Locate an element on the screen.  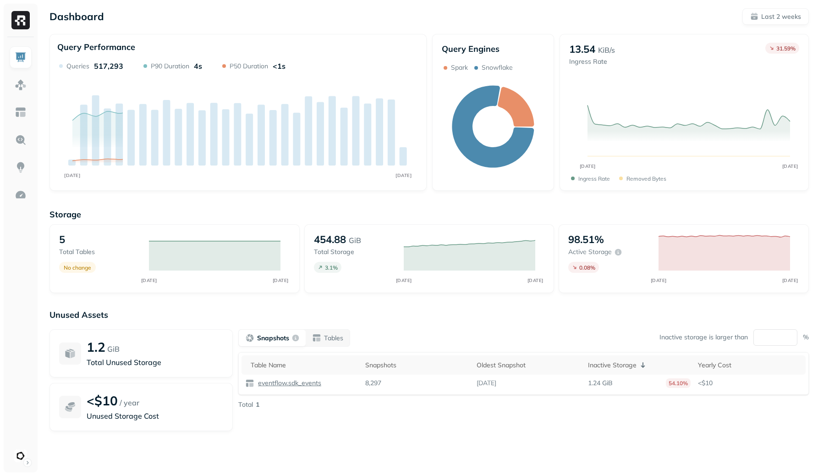
p: Snowflake is located at coordinates (497, 67).